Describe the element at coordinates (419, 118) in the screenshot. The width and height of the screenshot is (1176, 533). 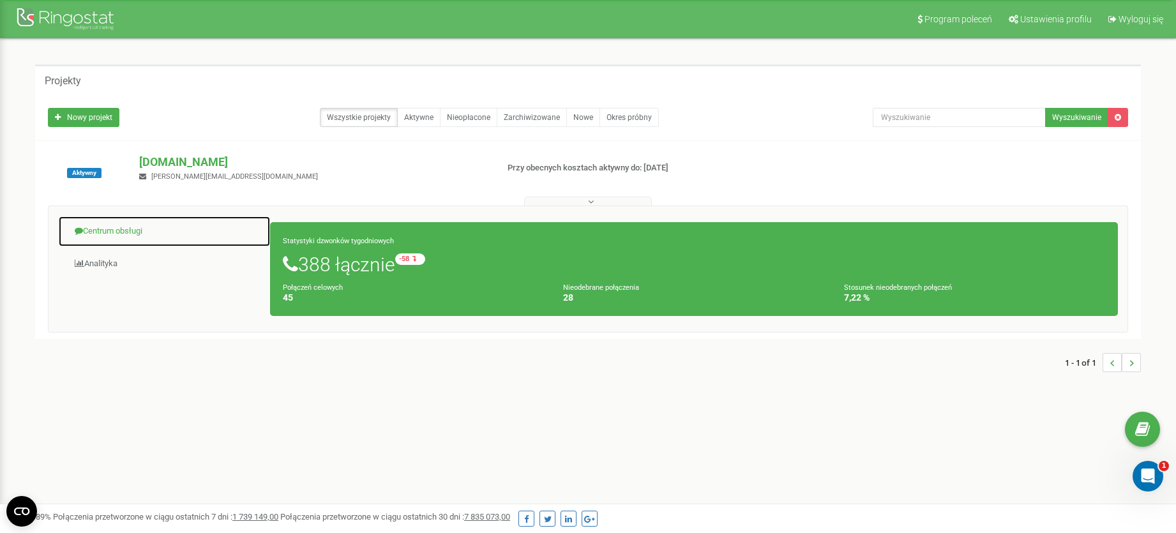
I see `a: Aktywne` at that location.